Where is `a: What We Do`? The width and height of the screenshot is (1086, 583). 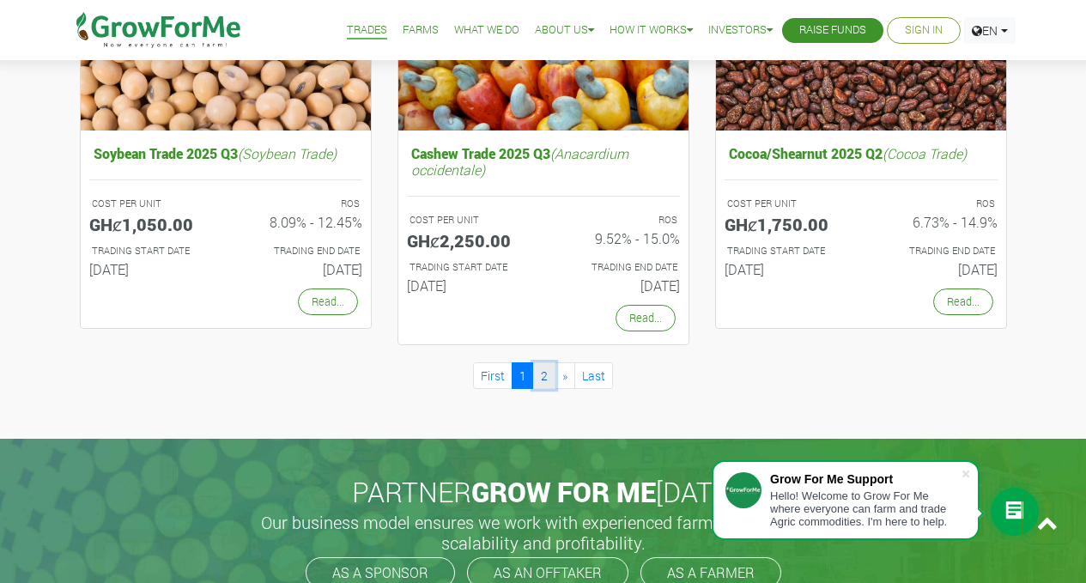
a: What We Do is located at coordinates (487, 30).